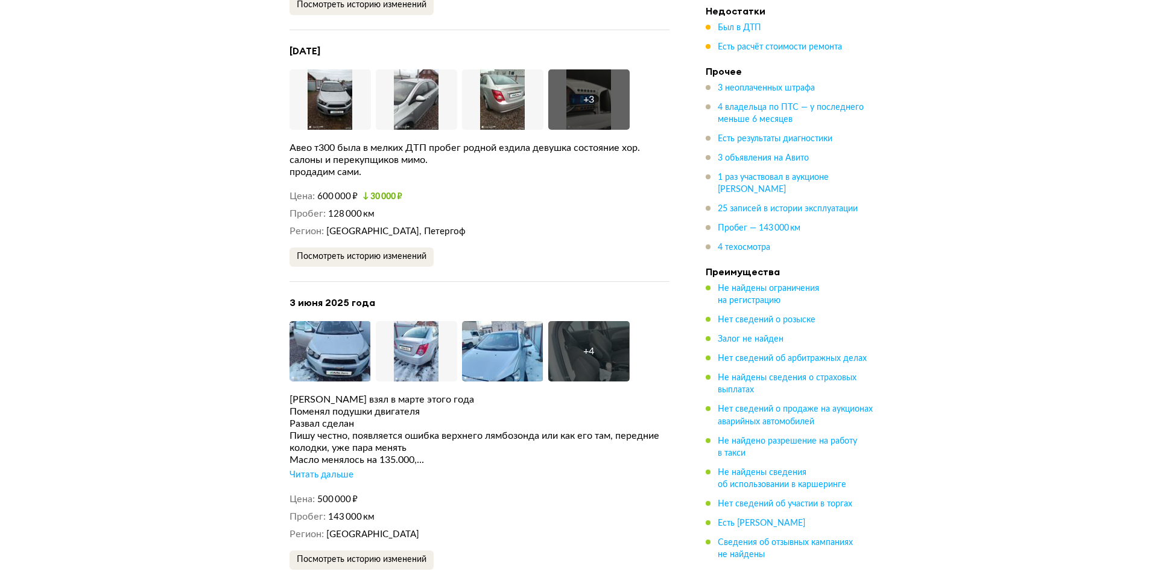  Describe the element at coordinates (480, 442) in the screenshot. I see `div: Пишу честно, появляется ошибка верхнего лямбозонда или как его там, передние колодки, уже пара ме...` at that location.